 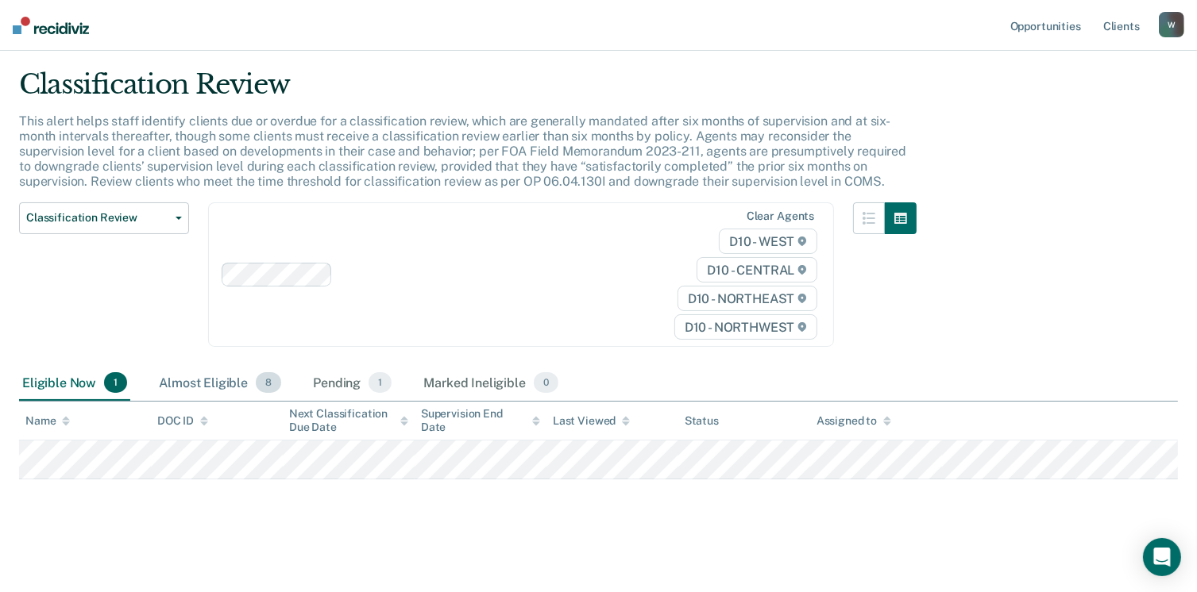 I want to click on div: Classification Review, so click(x=468, y=91).